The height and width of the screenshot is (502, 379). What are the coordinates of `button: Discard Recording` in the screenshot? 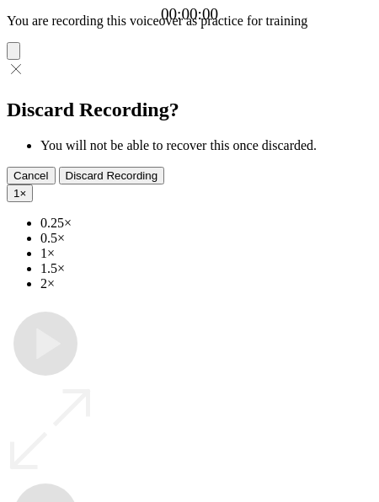 It's located at (112, 175).